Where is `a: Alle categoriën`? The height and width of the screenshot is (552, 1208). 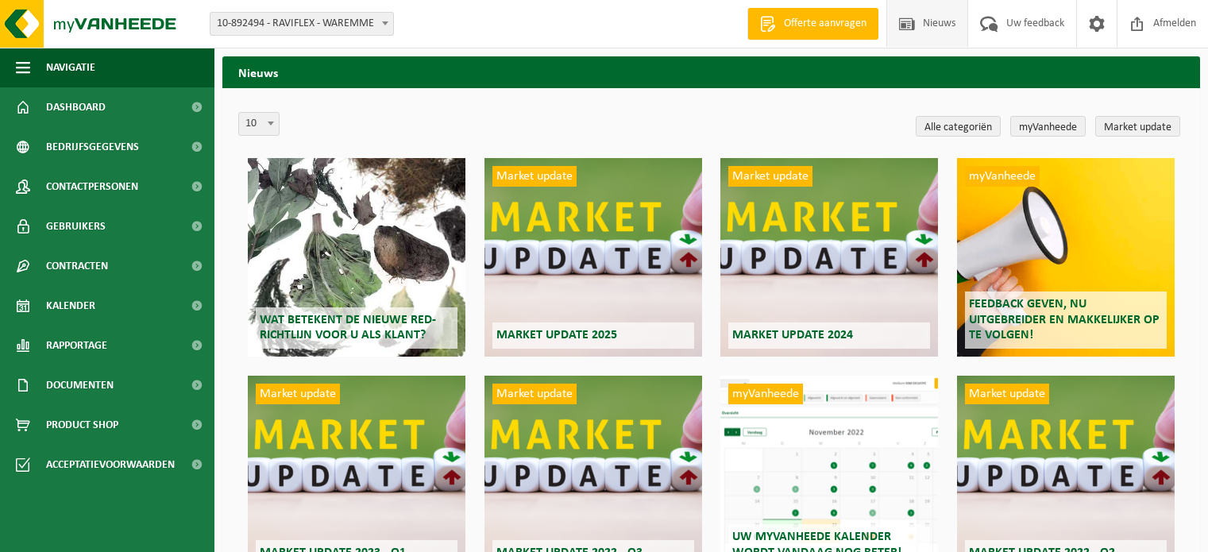
a: Alle categoriën is located at coordinates (958, 126).